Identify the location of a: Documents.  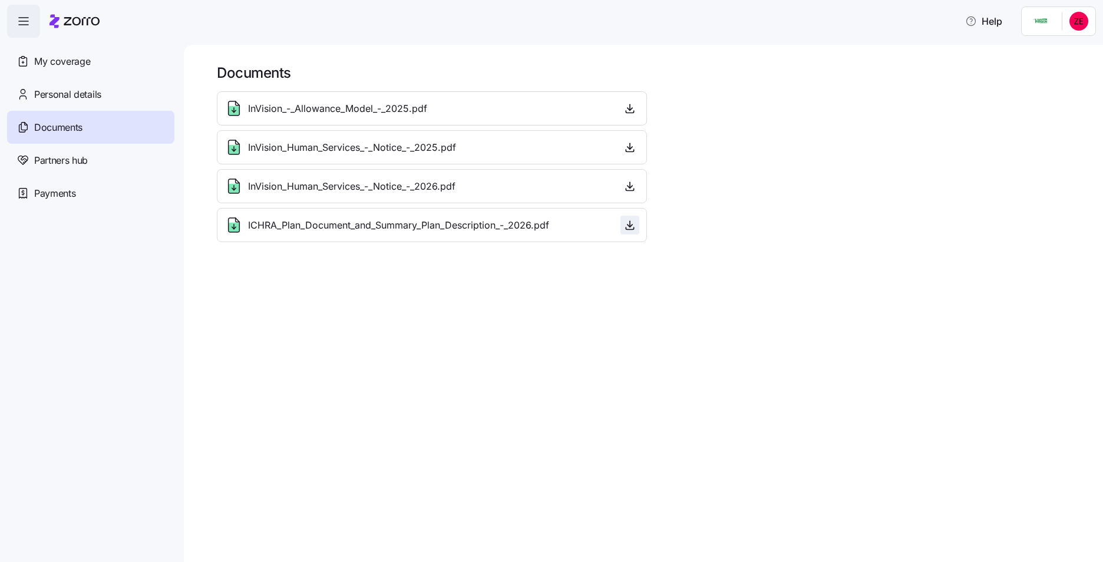
(91, 127).